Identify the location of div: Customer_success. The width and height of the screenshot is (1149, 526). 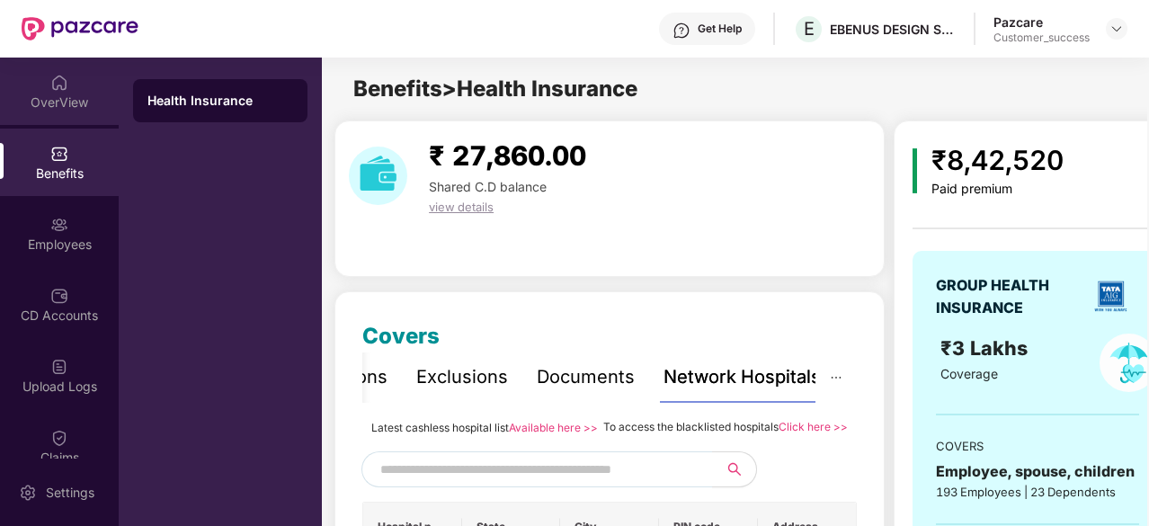
(1041, 38).